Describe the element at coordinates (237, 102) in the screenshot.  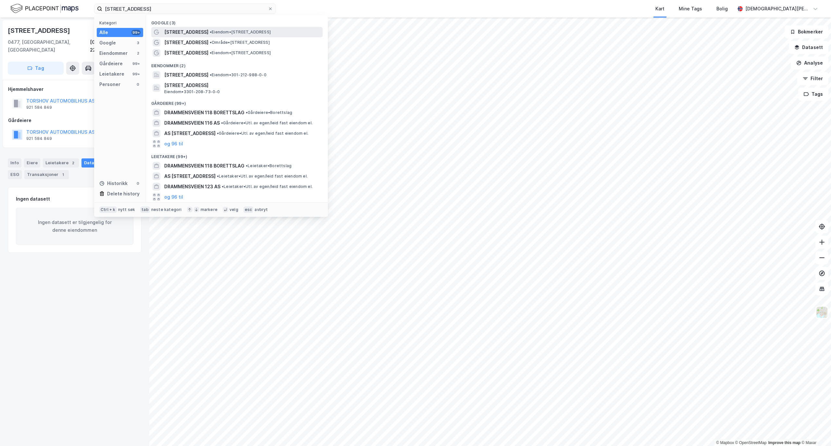
I see `div: Gårdeiere (99+)` at that location.